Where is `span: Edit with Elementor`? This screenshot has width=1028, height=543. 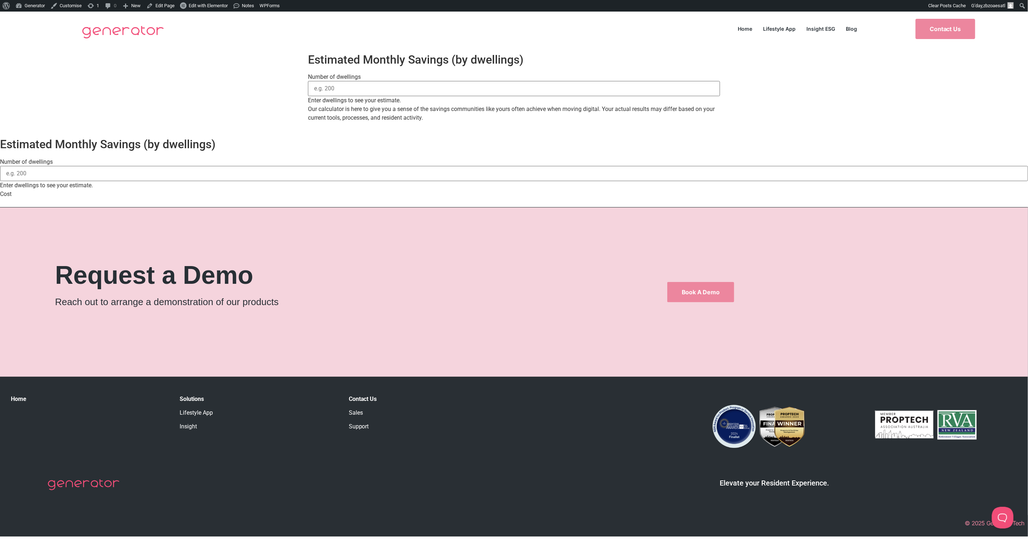
span: Edit with Elementor is located at coordinates (208, 5).